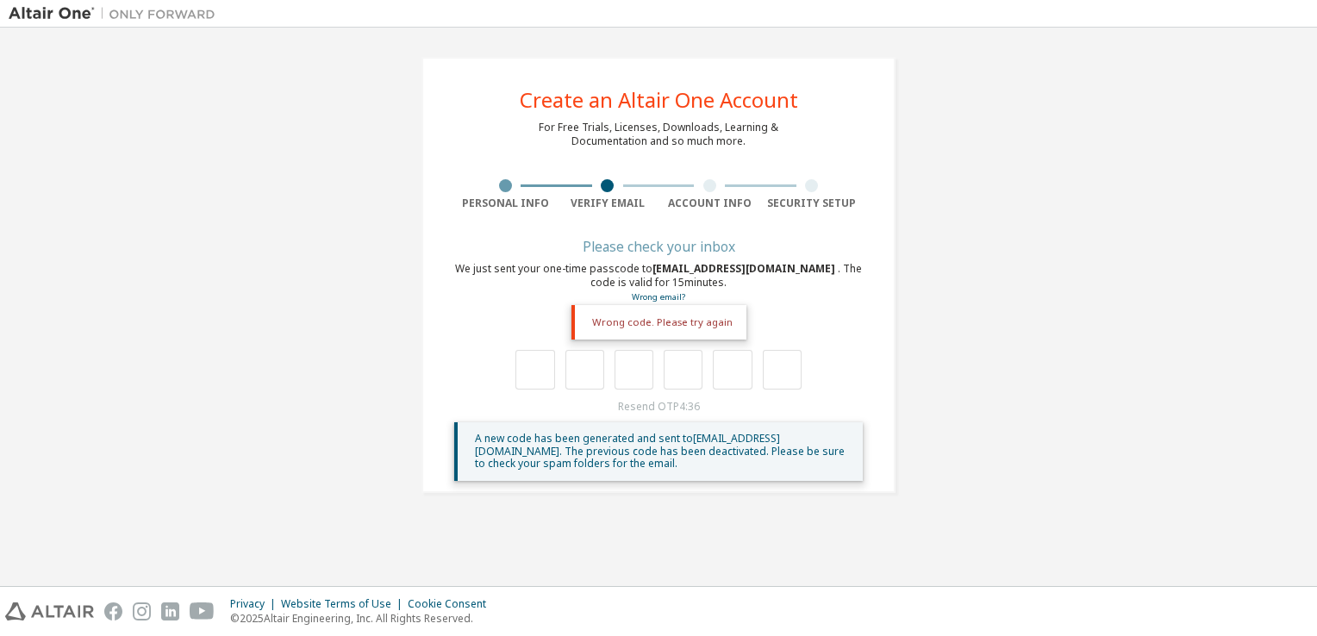 The height and width of the screenshot is (636, 1317). I want to click on div: Personal Info, so click(505, 203).